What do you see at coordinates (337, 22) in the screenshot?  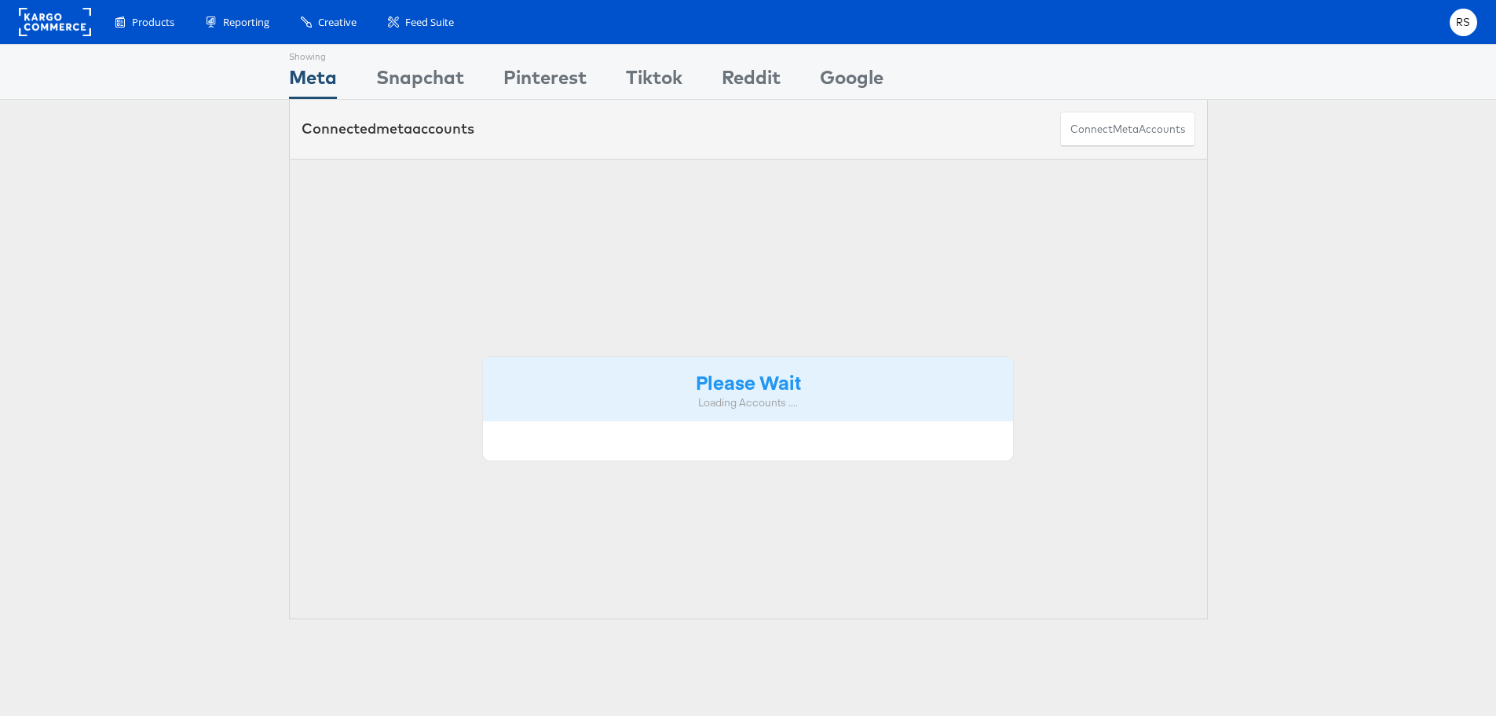 I see `span: Creative` at bounding box center [337, 22].